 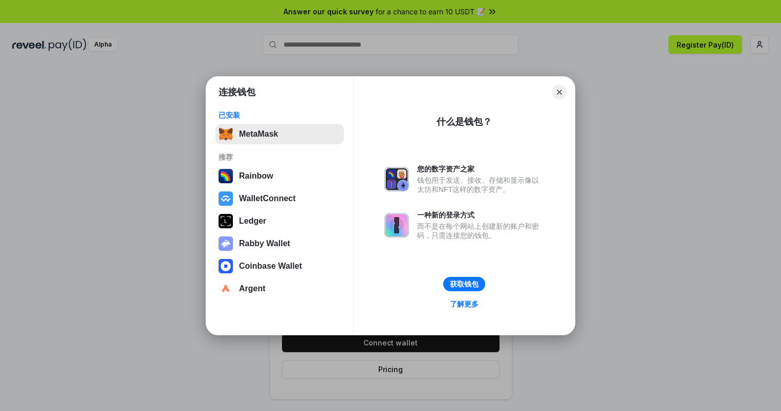 I want to click on div: 了解更多, so click(x=464, y=304).